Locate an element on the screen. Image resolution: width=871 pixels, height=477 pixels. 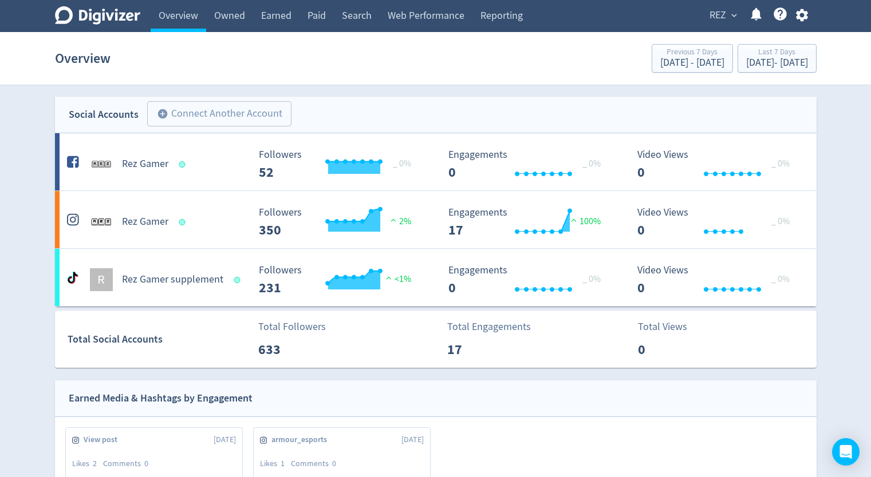
p: Total Views is located at coordinates (670, 327).